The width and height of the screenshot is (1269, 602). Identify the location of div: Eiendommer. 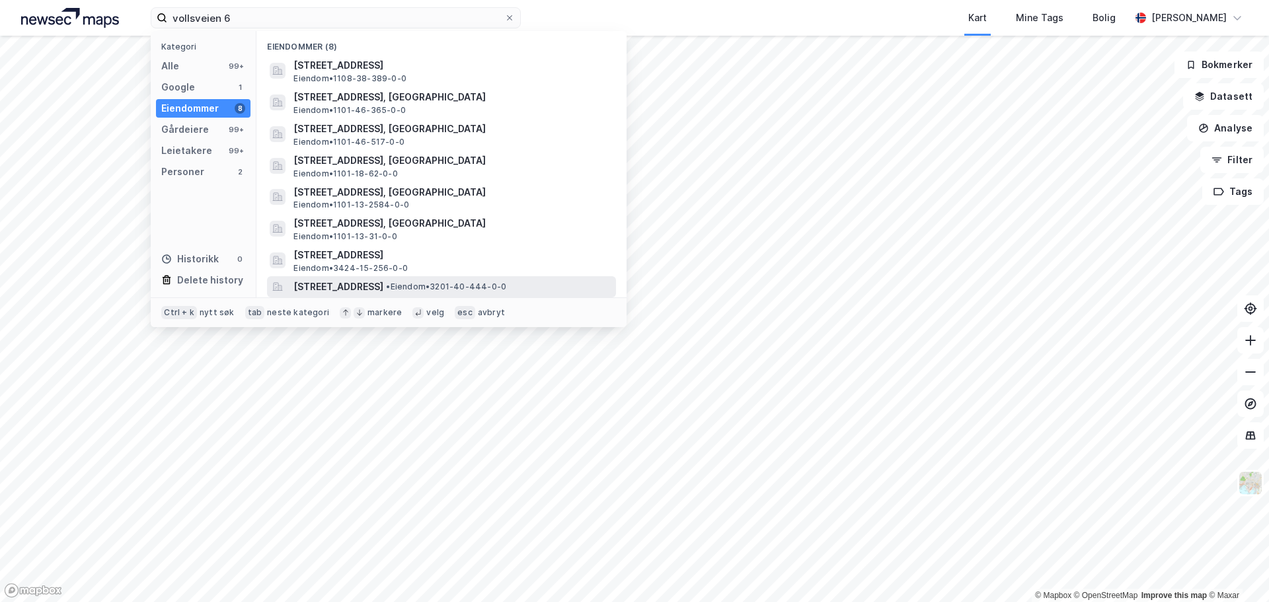
(190, 108).